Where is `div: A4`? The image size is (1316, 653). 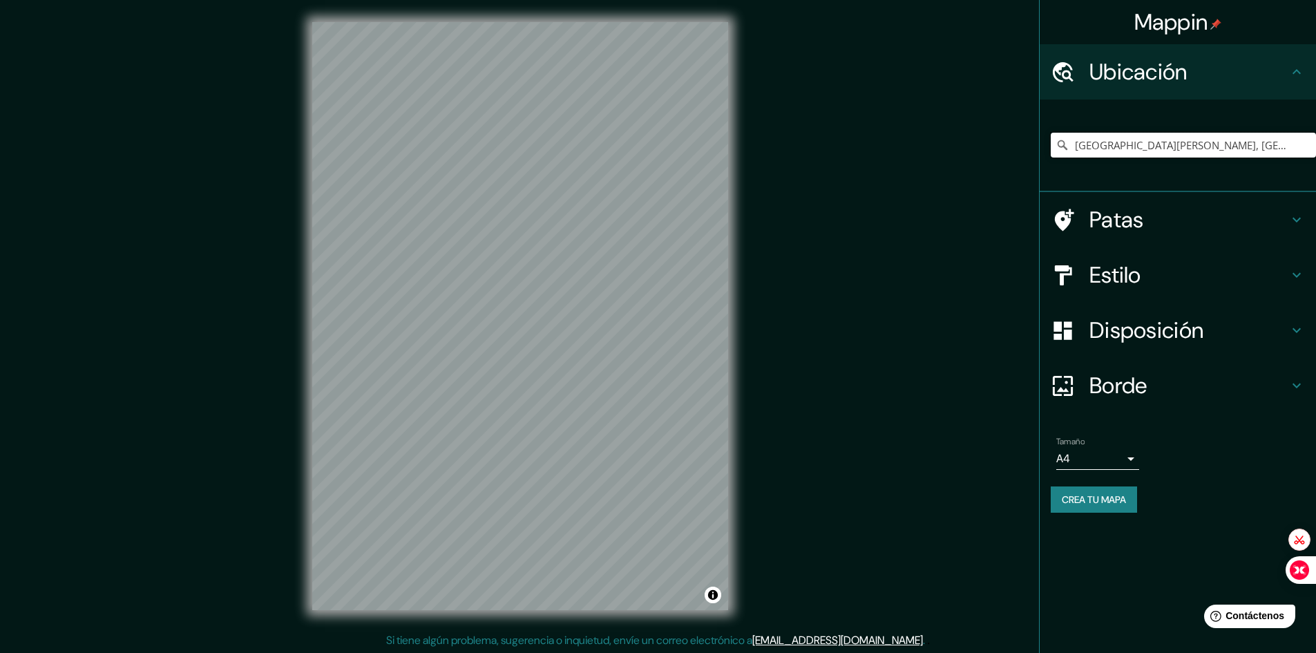 div: A4 is located at coordinates (1098, 459).